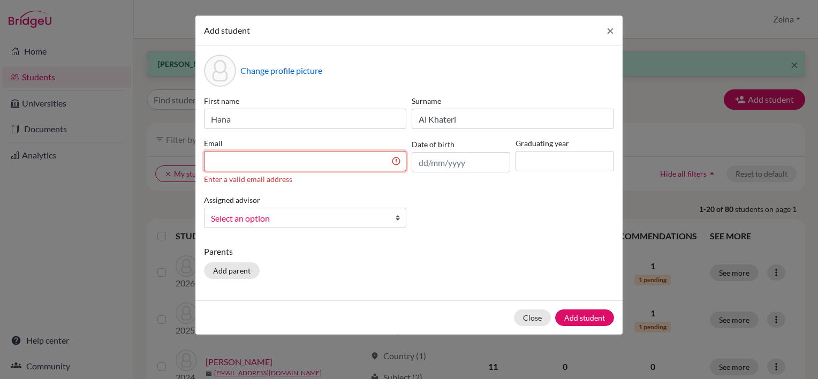 Image resolution: width=818 pixels, height=379 pixels. Describe the element at coordinates (513, 101) in the screenshot. I see `label: Surname` at that location.